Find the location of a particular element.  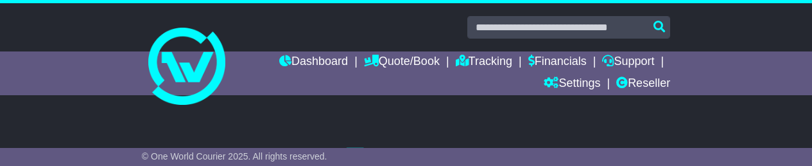

span: © One World Courier 2025. All rights reserved. is located at coordinates (234, 156).